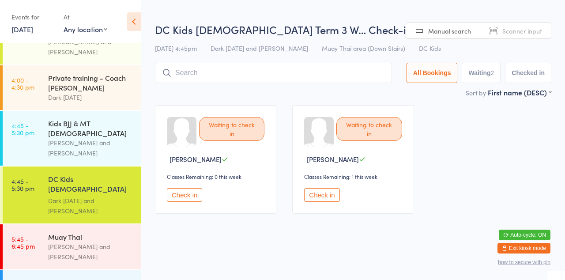  What do you see at coordinates (524, 262) in the screenshot?
I see `button: how to secure with pin` at bounding box center [524, 262].